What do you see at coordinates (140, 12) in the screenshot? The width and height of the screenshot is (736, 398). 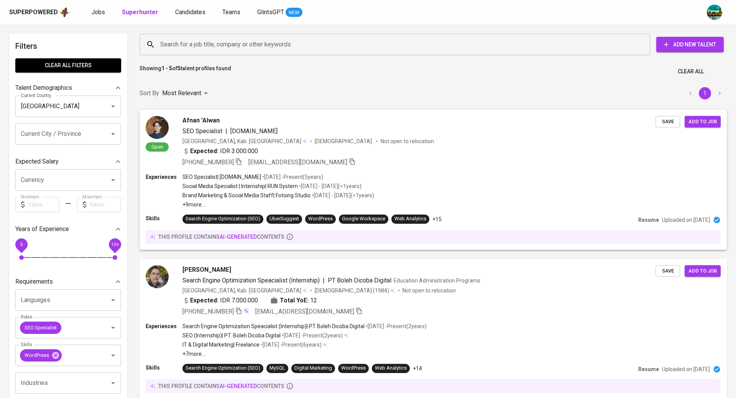 I see `b: Superhunter` at bounding box center [140, 12].